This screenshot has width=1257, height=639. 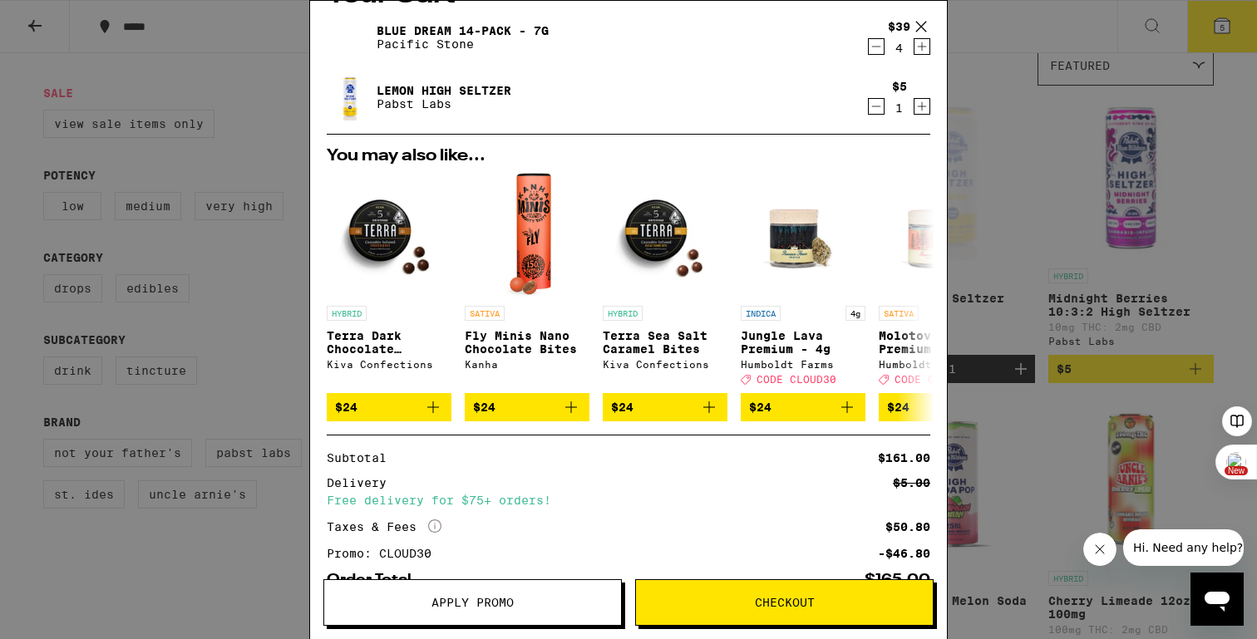 I want to click on span: Apply Promo, so click(x=472, y=603).